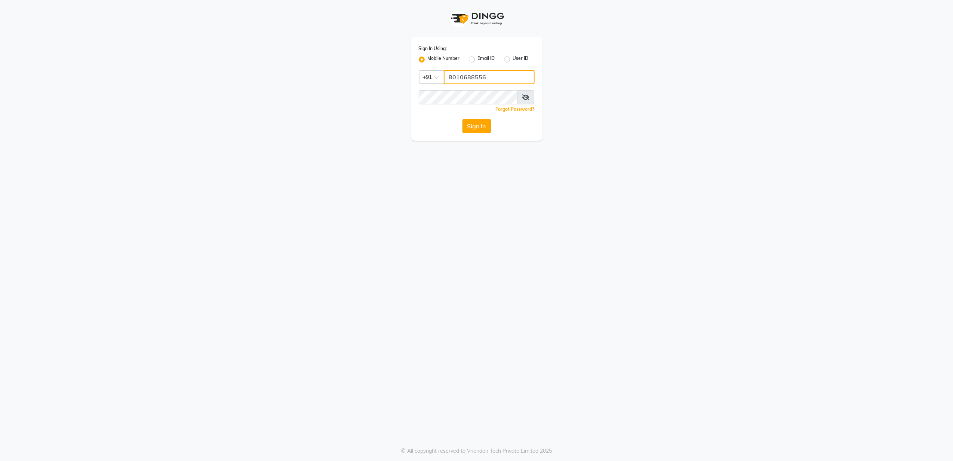 The image size is (953, 461). Describe the element at coordinates (515, 109) in the screenshot. I see `a: Forgot Password?` at that location.